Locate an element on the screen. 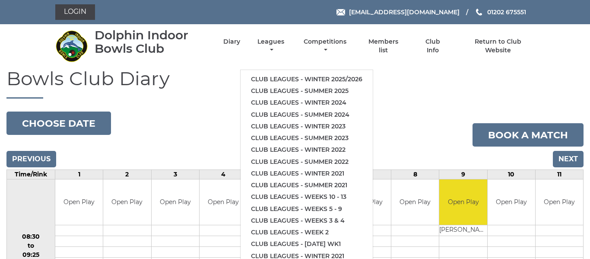  a: Competitions is located at coordinates (325, 46).